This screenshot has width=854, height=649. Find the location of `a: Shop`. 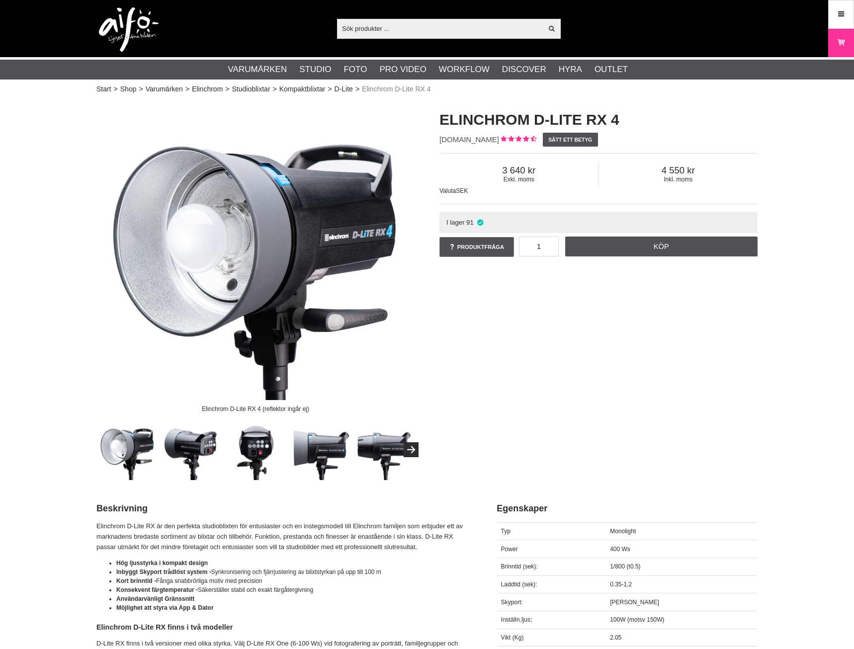

a: Shop is located at coordinates (128, 89).